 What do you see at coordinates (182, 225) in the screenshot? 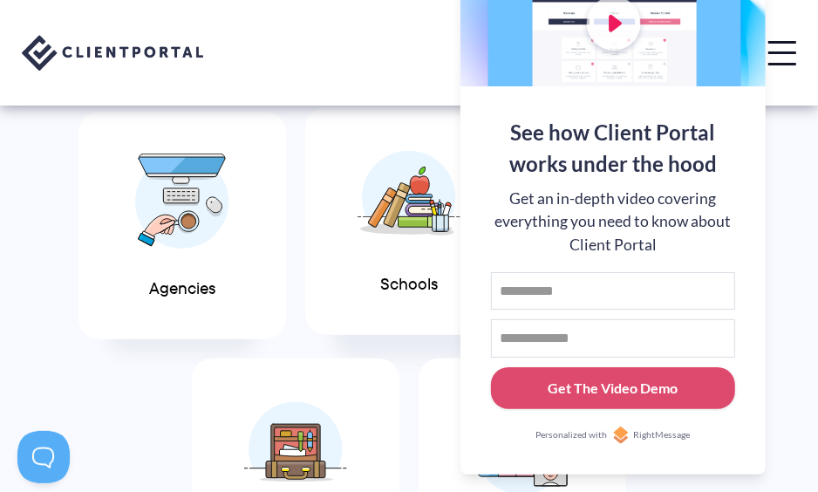
I see `a: Agencies` at bounding box center [182, 225].